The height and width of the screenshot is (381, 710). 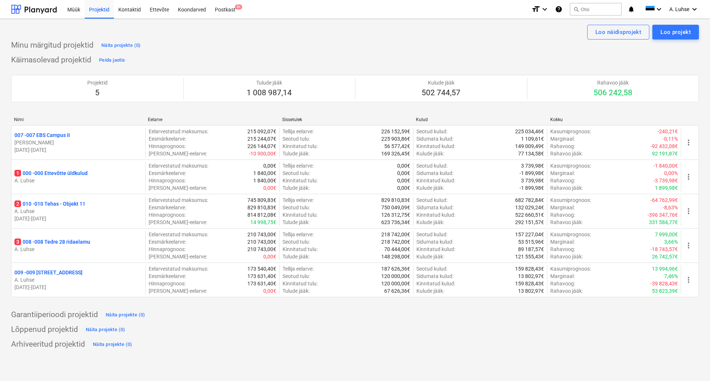 I want to click on p: -8,63%, so click(x=670, y=208).